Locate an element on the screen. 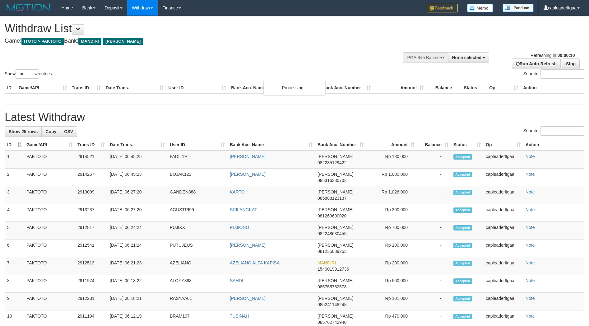 The width and height of the screenshot is (589, 326). span: Copy 082248630455 to clipboard is located at coordinates (332, 234).